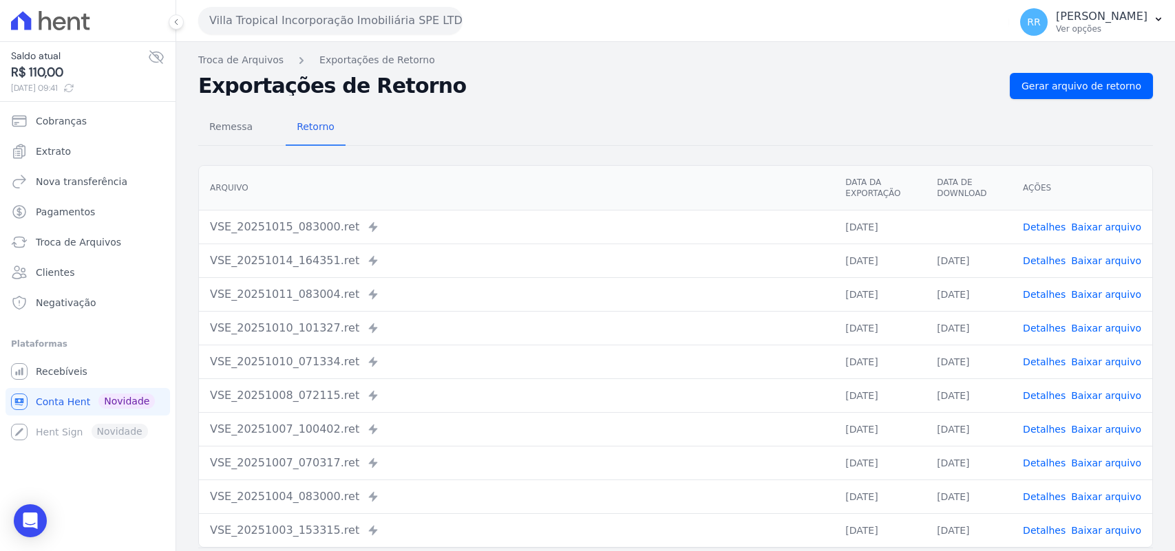 Image resolution: width=1175 pixels, height=551 pixels. Describe the element at coordinates (315, 128) in the screenshot. I see `a: Retorno` at that location.